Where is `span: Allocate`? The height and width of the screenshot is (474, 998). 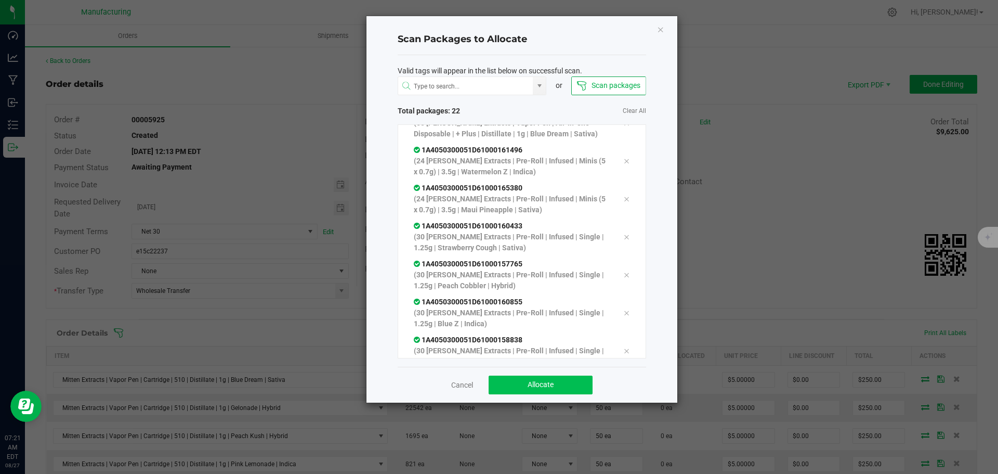 span: Allocate is located at coordinates (541, 384).